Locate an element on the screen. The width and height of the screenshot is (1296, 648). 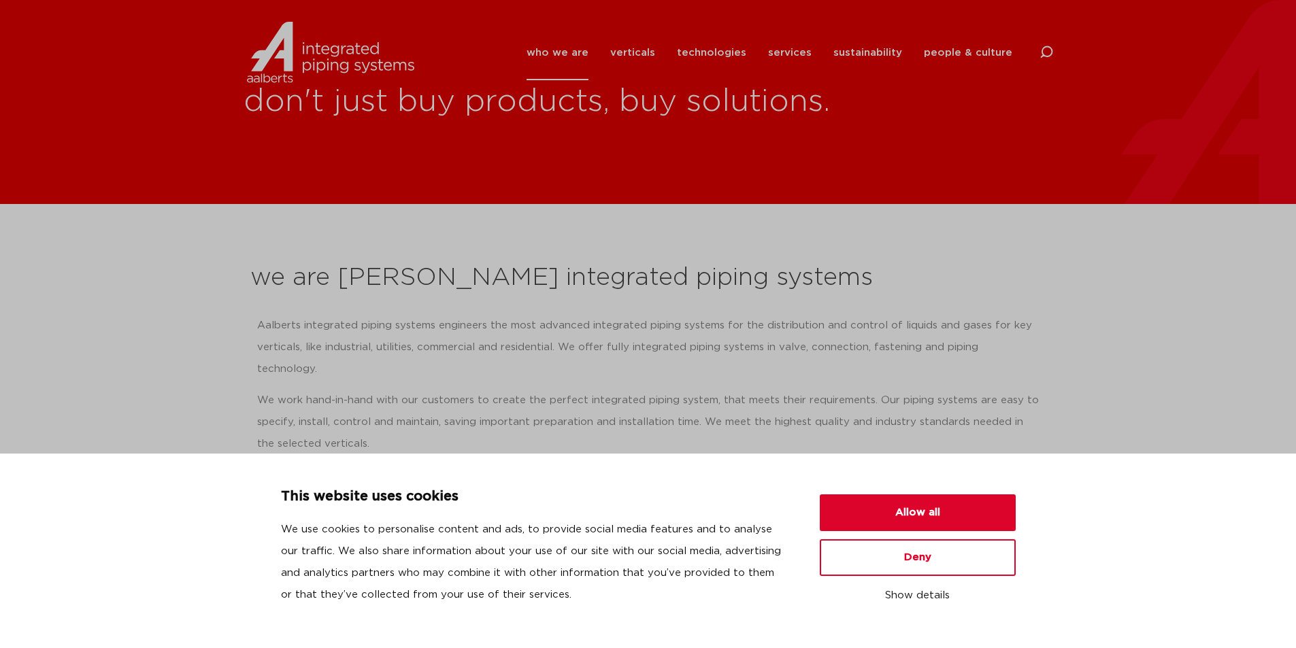
a: services is located at coordinates (790, 52).